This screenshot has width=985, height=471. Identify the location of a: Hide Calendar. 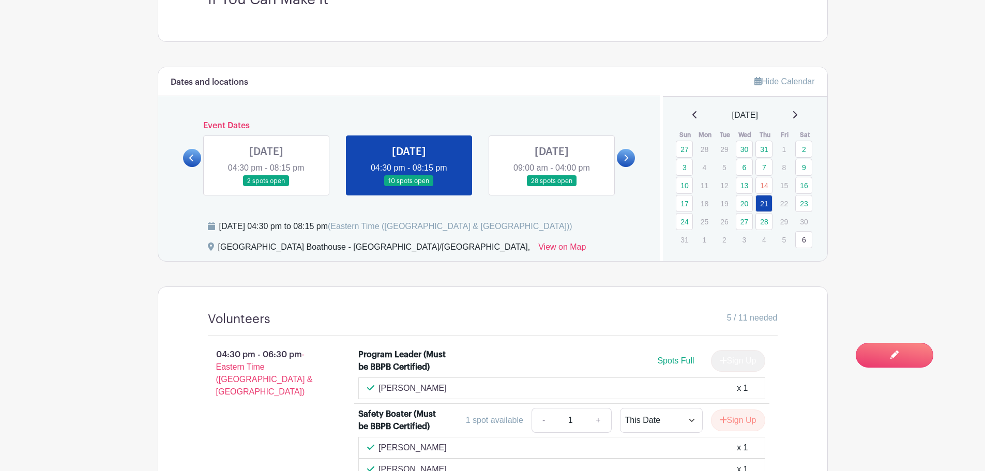
(784, 81).